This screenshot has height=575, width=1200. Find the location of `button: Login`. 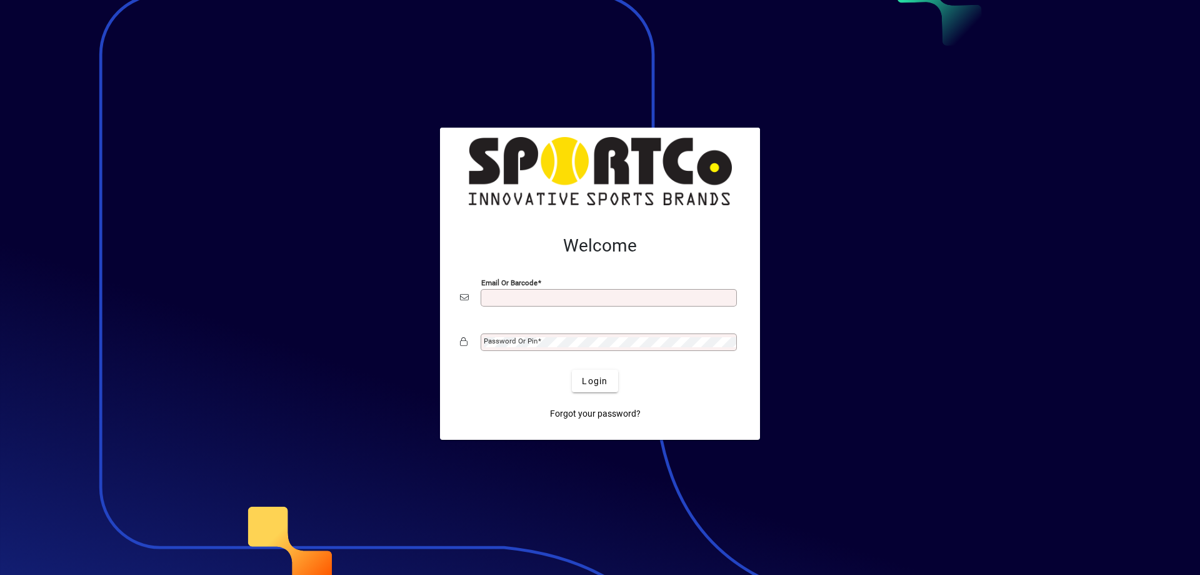

button: Login is located at coordinates (595, 381).